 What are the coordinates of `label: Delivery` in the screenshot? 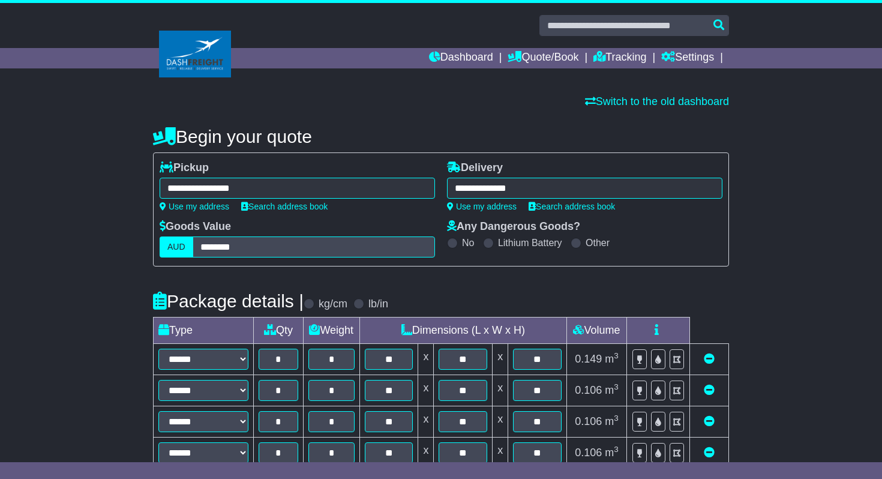 It's located at (475, 168).